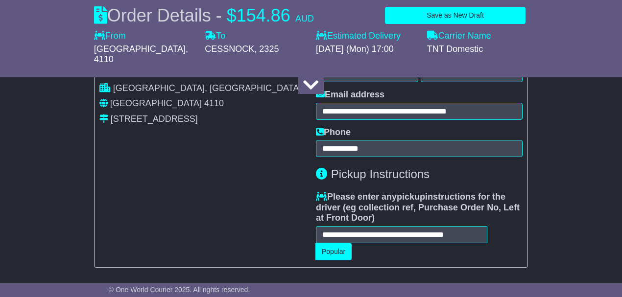 The height and width of the screenshot is (297, 622). Describe the element at coordinates (110, 36) in the screenshot. I see `label: From` at that location.